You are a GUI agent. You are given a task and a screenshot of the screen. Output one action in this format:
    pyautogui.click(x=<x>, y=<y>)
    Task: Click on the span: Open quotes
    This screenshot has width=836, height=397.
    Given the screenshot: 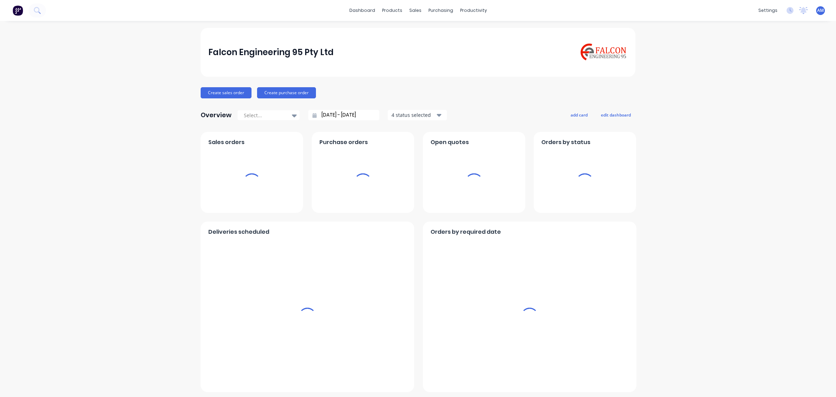 What is the action you would take?
    pyautogui.click(x=450, y=142)
    